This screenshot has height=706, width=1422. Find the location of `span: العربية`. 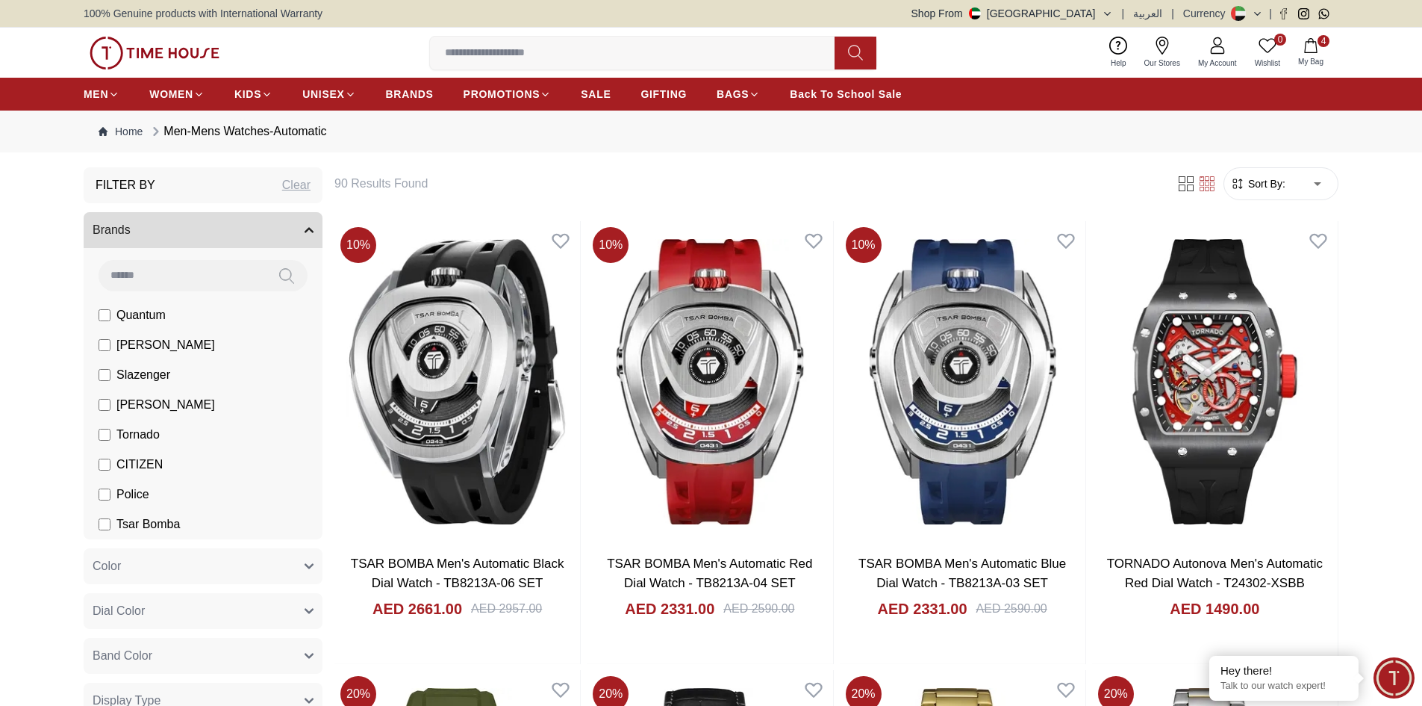

span: العربية is located at coordinates (1148, 13).